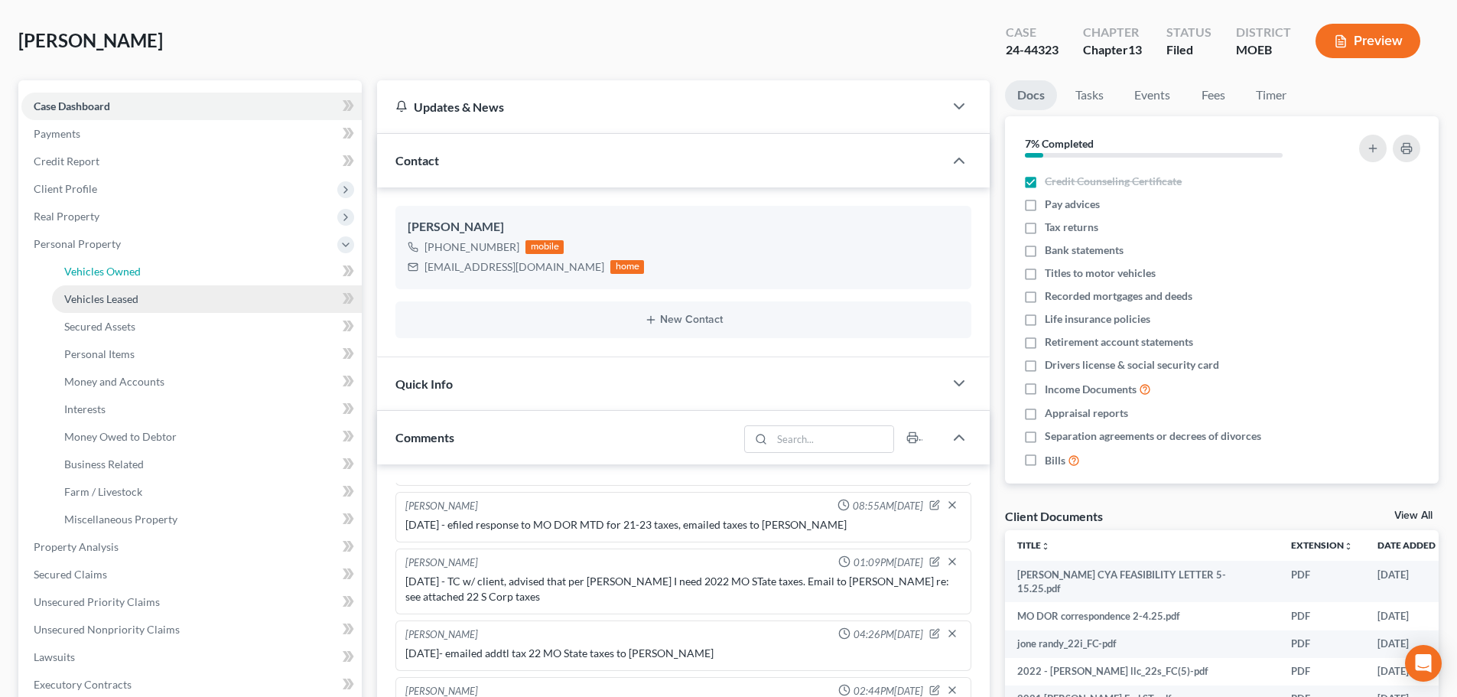 The width and height of the screenshot is (1457, 697). I want to click on a: Interests, so click(207, 409).